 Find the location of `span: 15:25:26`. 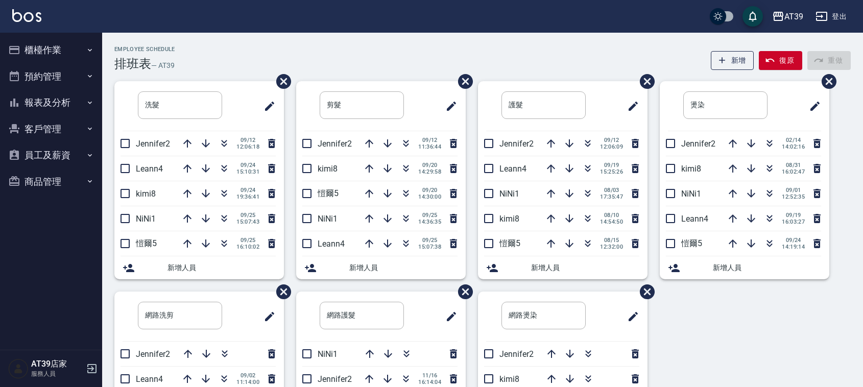

span: 15:25:26 is located at coordinates (611, 172).